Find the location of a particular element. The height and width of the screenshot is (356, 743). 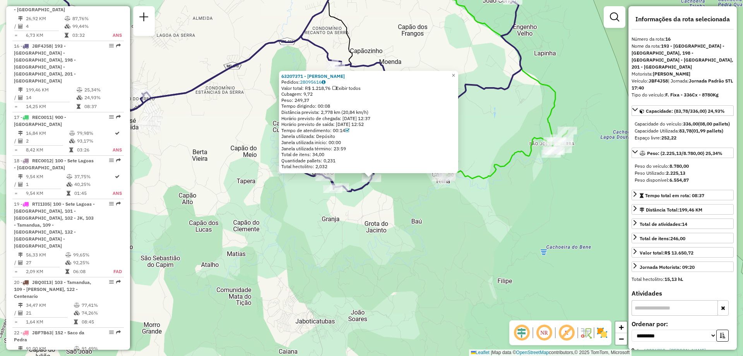

td: 92,25% is located at coordinates (89, 262).